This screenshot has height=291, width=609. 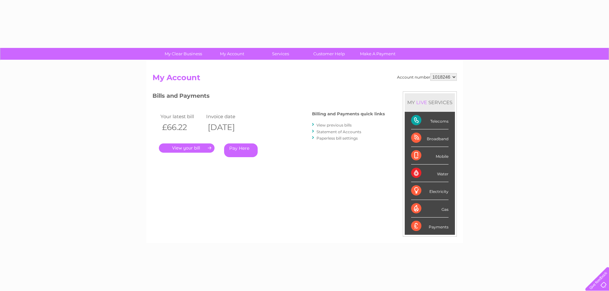 What do you see at coordinates (430, 226) in the screenshot?
I see `div: Payments` at bounding box center [430, 226].